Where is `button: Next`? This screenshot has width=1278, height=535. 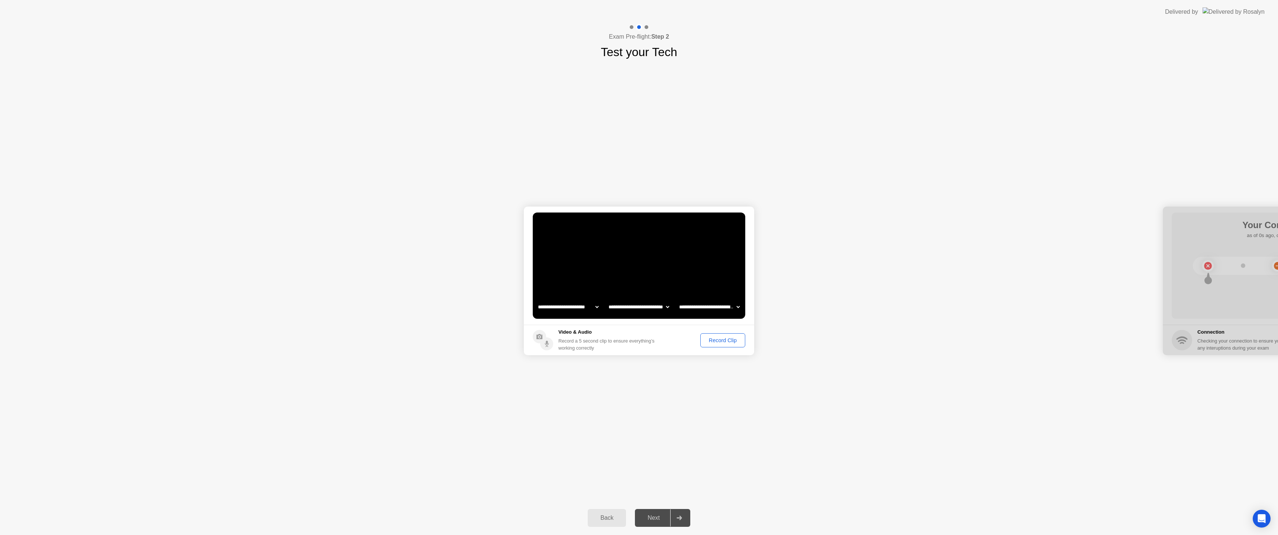 button: Next is located at coordinates (662, 518).